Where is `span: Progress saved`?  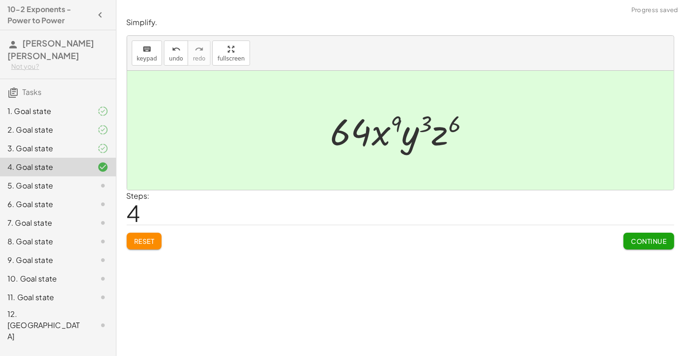
span: Progress saved is located at coordinates (654, 10).